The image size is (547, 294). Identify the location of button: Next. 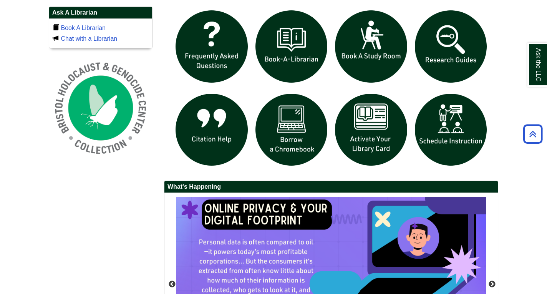
(492, 284).